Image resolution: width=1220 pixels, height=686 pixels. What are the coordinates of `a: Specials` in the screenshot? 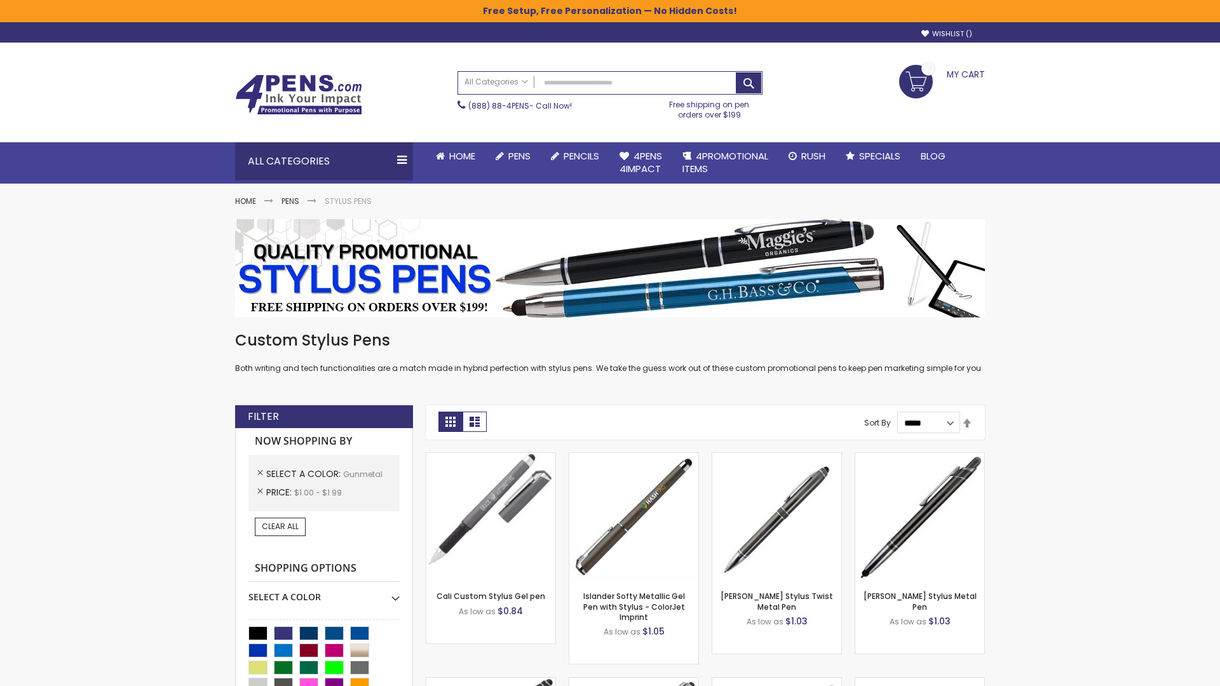 It's located at (873, 156).